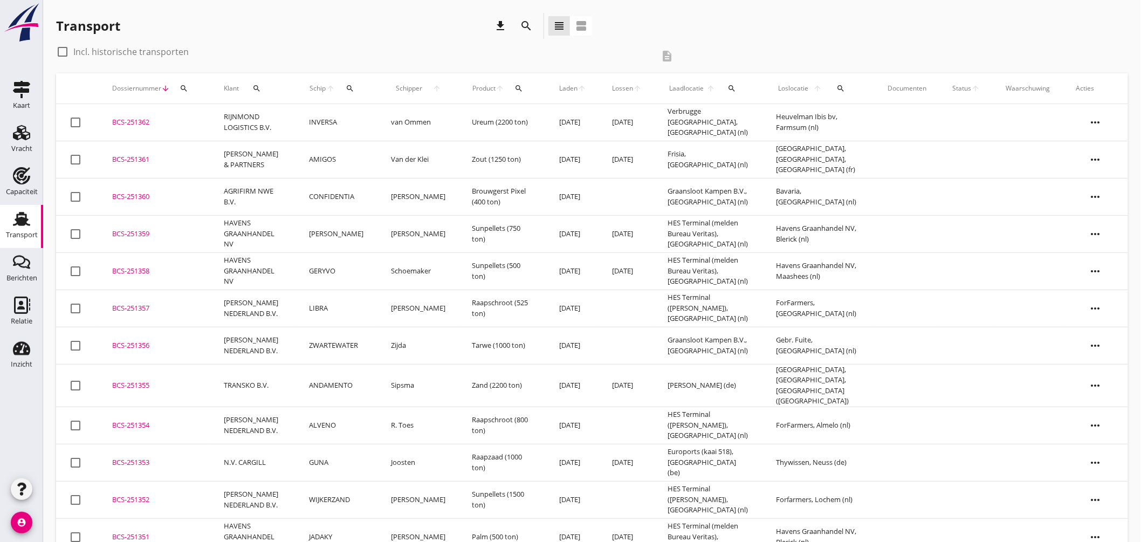 The height and width of the screenshot is (542, 1141). Describe the element at coordinates (419, 345) in the screenshot. I see `td: Zijda` at that location.